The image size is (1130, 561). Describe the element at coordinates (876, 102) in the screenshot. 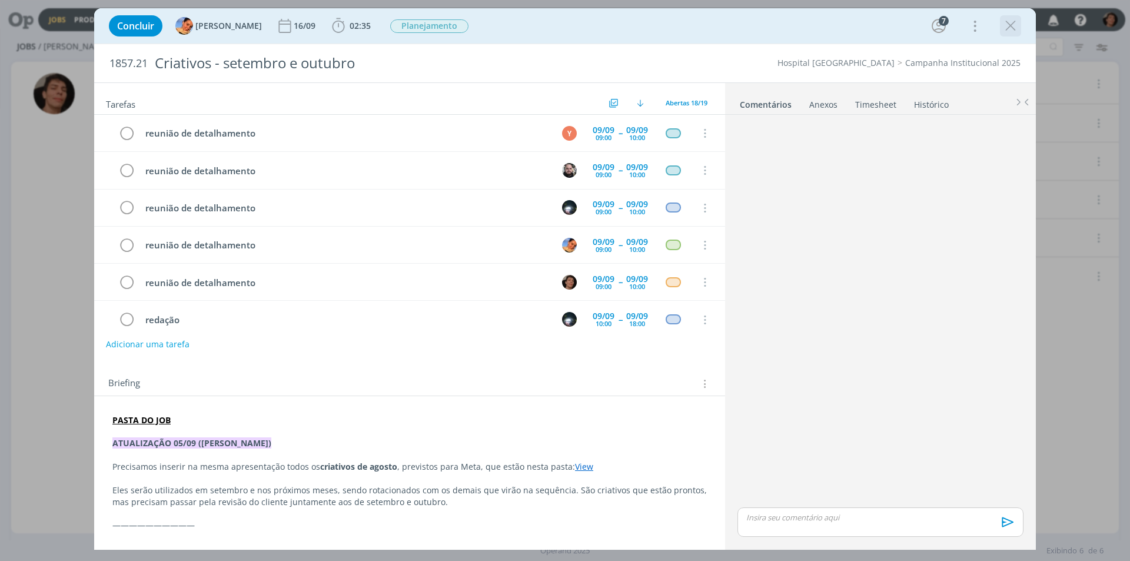

I see `a: Timesheet` at that location.